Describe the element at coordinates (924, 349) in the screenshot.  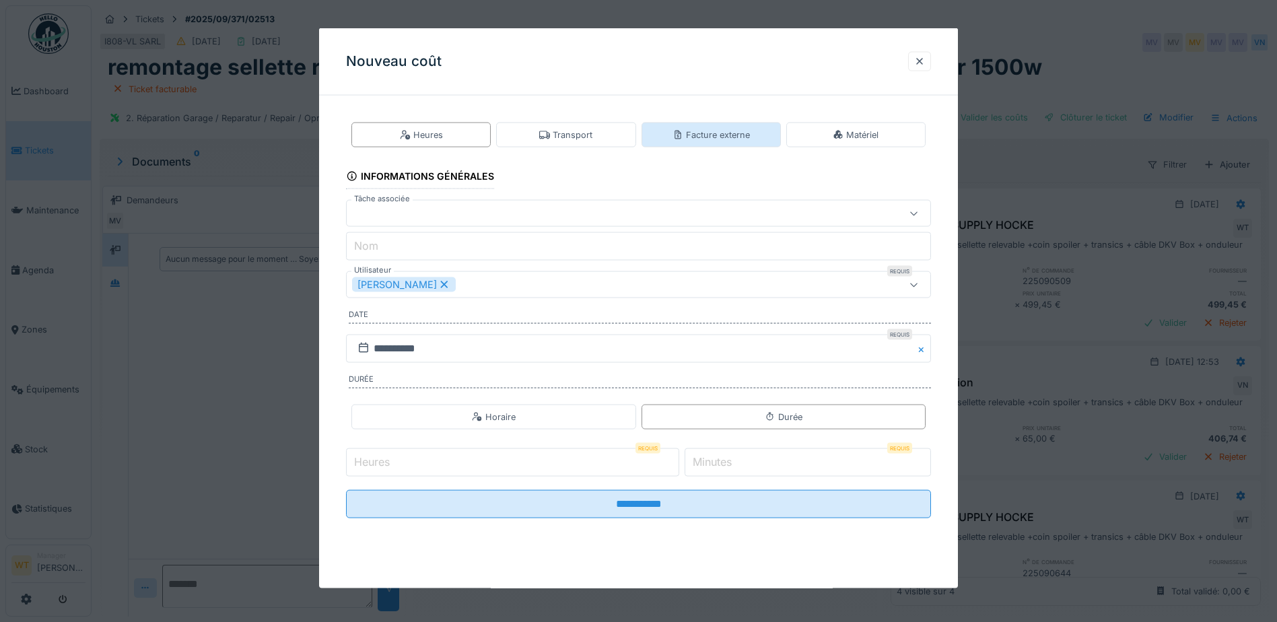
I see `button: Close` at that location.